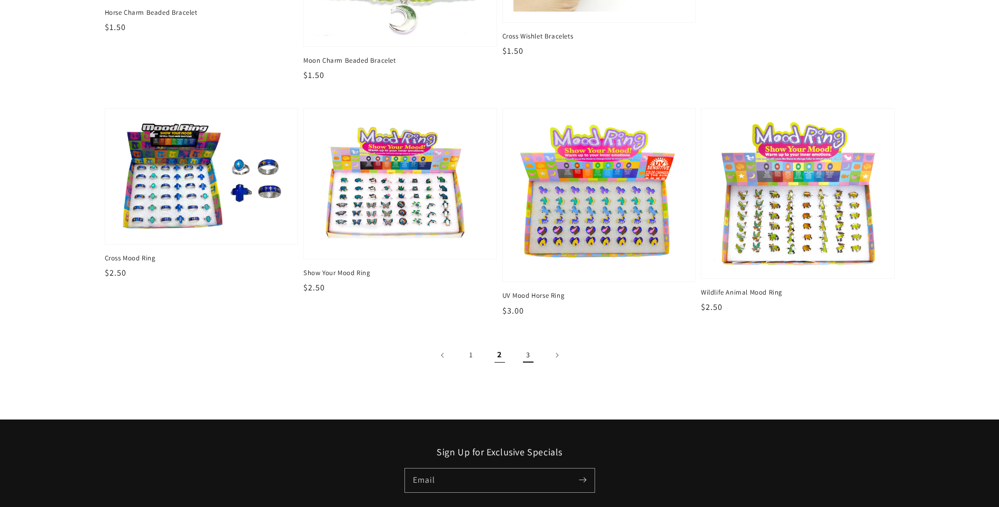 This screenshot has width=999, height=507. I want to click on span: Show Your Mood Ring, so click(400, 273).